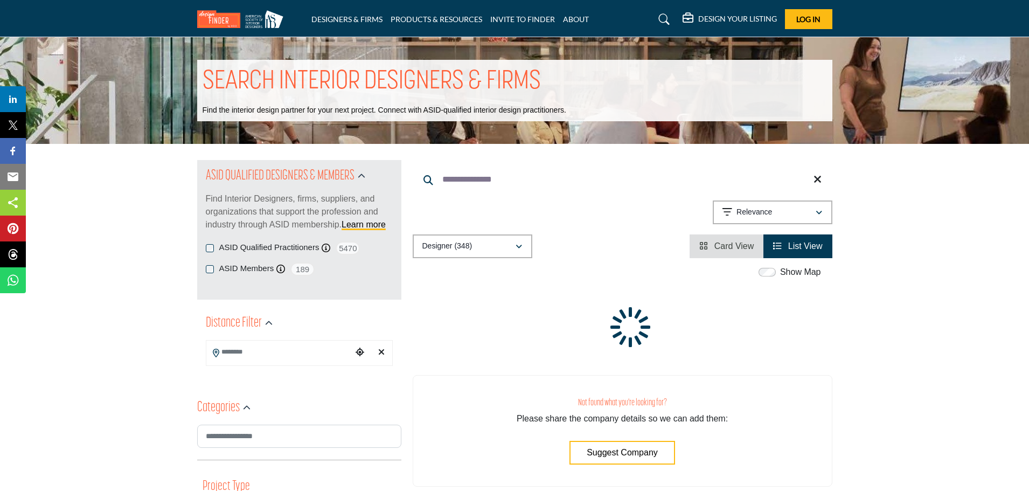  What do you see at coordinates (726, 246) in the screenshot?
I see `li: Card View` at bounding box center [726, 246].